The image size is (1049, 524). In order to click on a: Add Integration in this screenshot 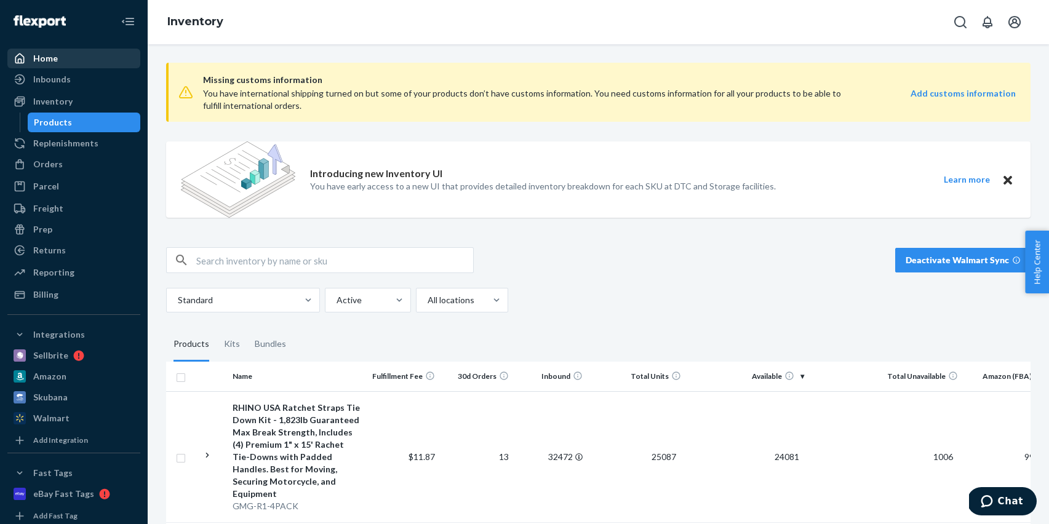, I will do `click(74, 441)`.